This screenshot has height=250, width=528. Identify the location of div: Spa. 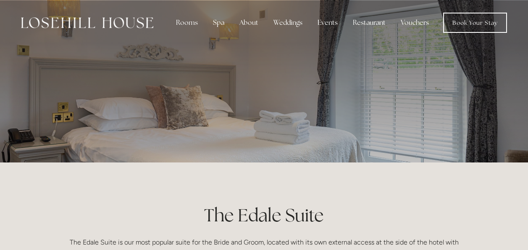
(219, 23).